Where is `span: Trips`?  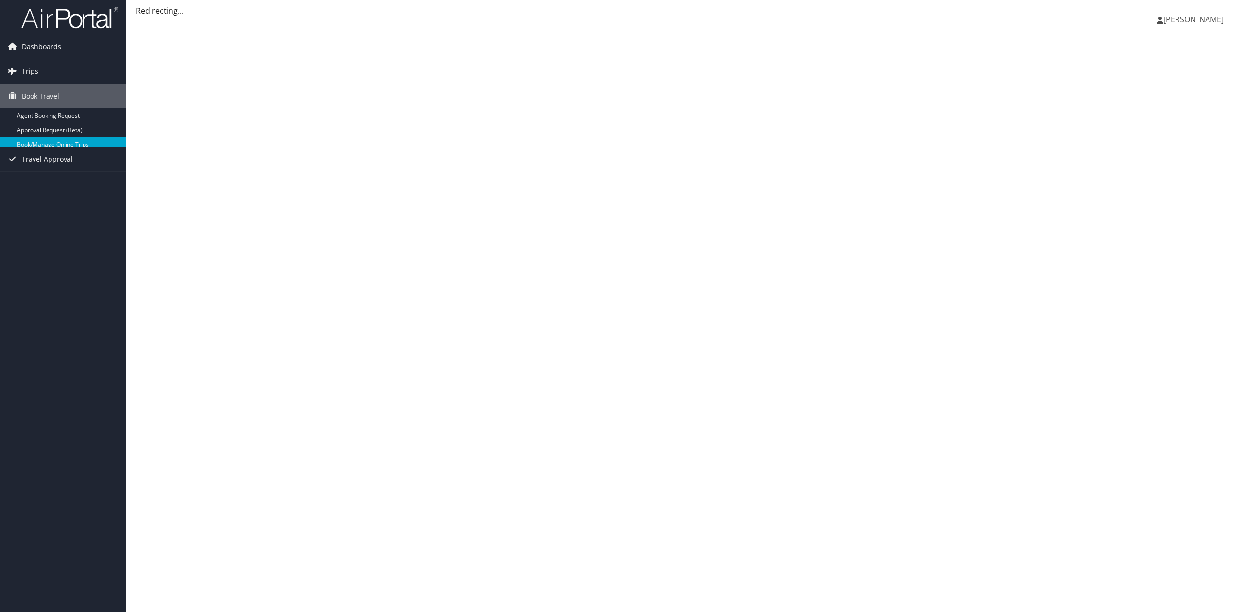
span: Trips is located at coordinates (30, 71).